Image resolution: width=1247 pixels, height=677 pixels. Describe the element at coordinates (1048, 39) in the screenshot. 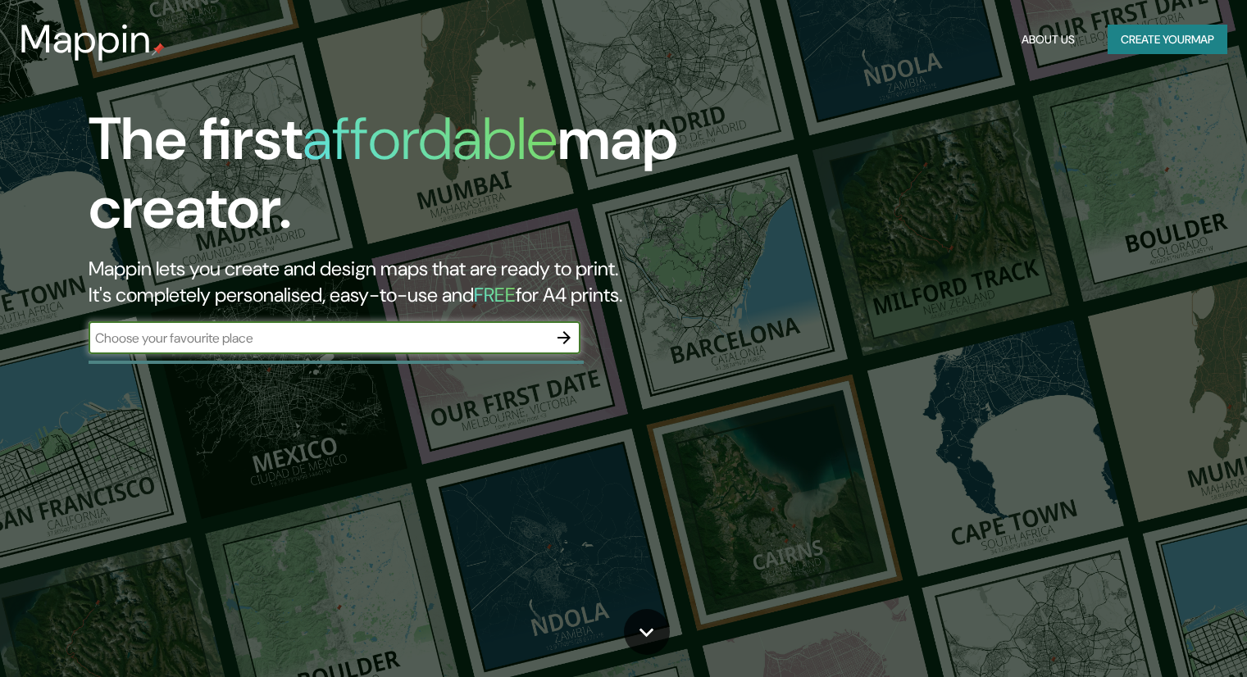

I see `button: About Us` at that location.